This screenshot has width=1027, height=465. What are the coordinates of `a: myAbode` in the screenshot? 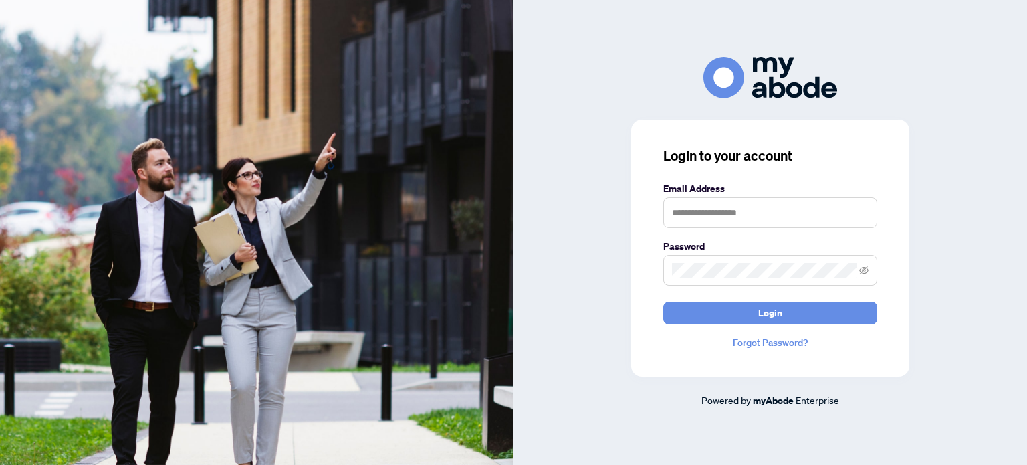 It's located at (773, 400).